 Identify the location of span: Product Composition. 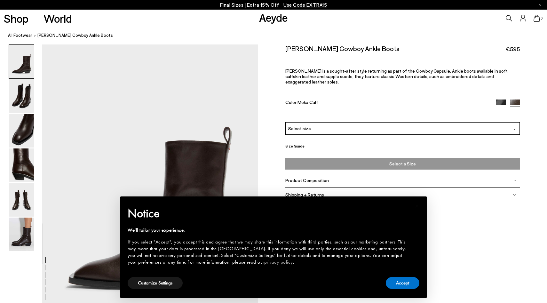
(307, 180).